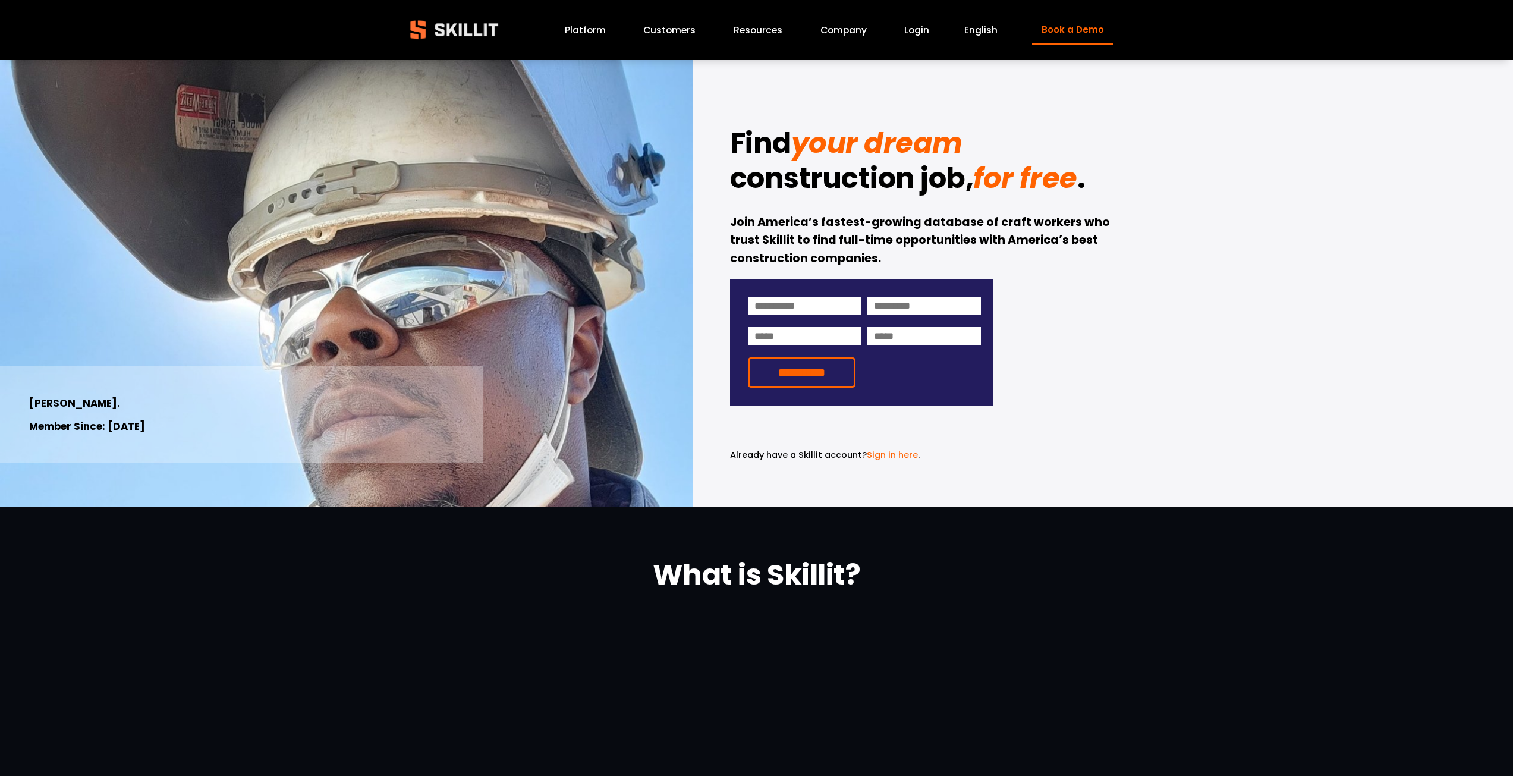 Image resolution: width=1513 pixels, height=776 pixels. I want to click on strong: Find, so click(760, 143).